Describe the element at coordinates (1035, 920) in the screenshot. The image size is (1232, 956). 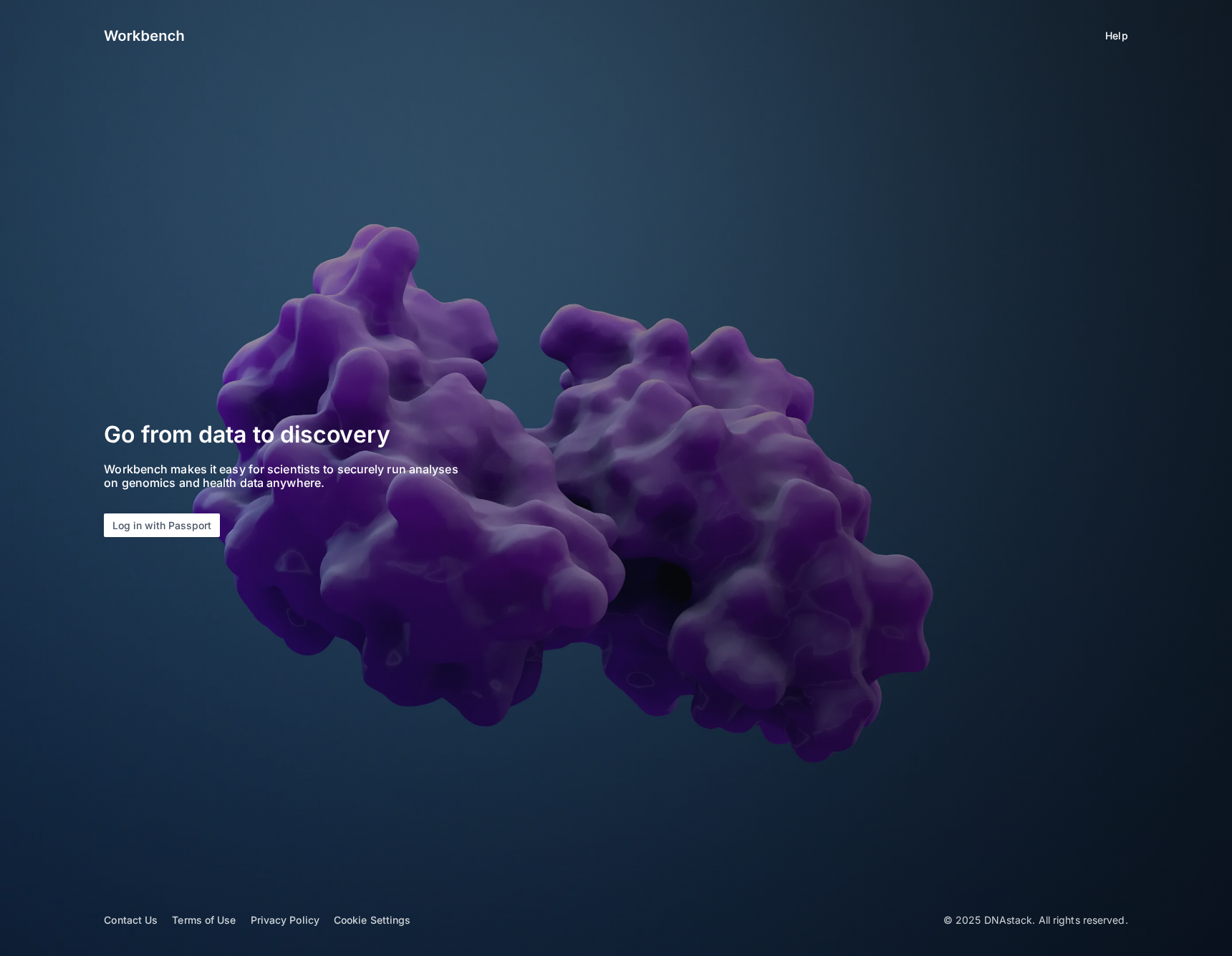
I see `p: © 2025 DNAstack. All rights reserved.` at that location.